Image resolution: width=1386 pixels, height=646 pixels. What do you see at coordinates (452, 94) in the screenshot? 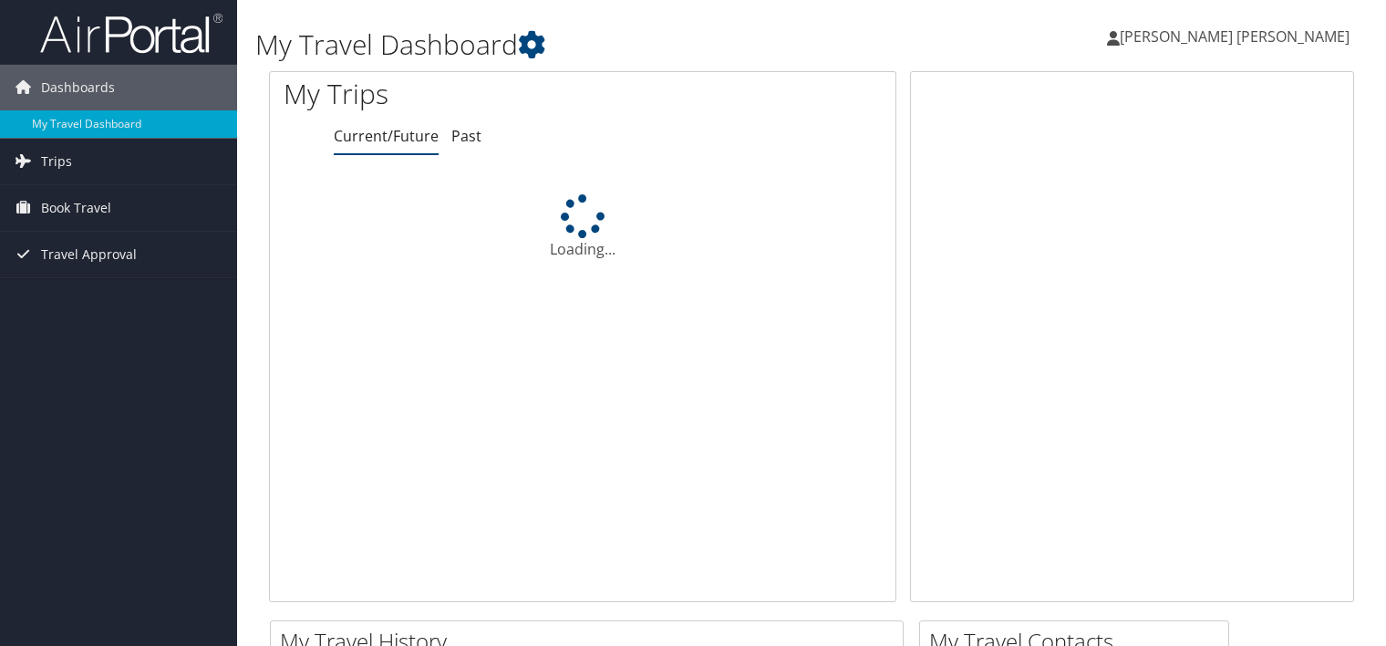
I see `h1: My Trips` at bounding box center [452, 94].